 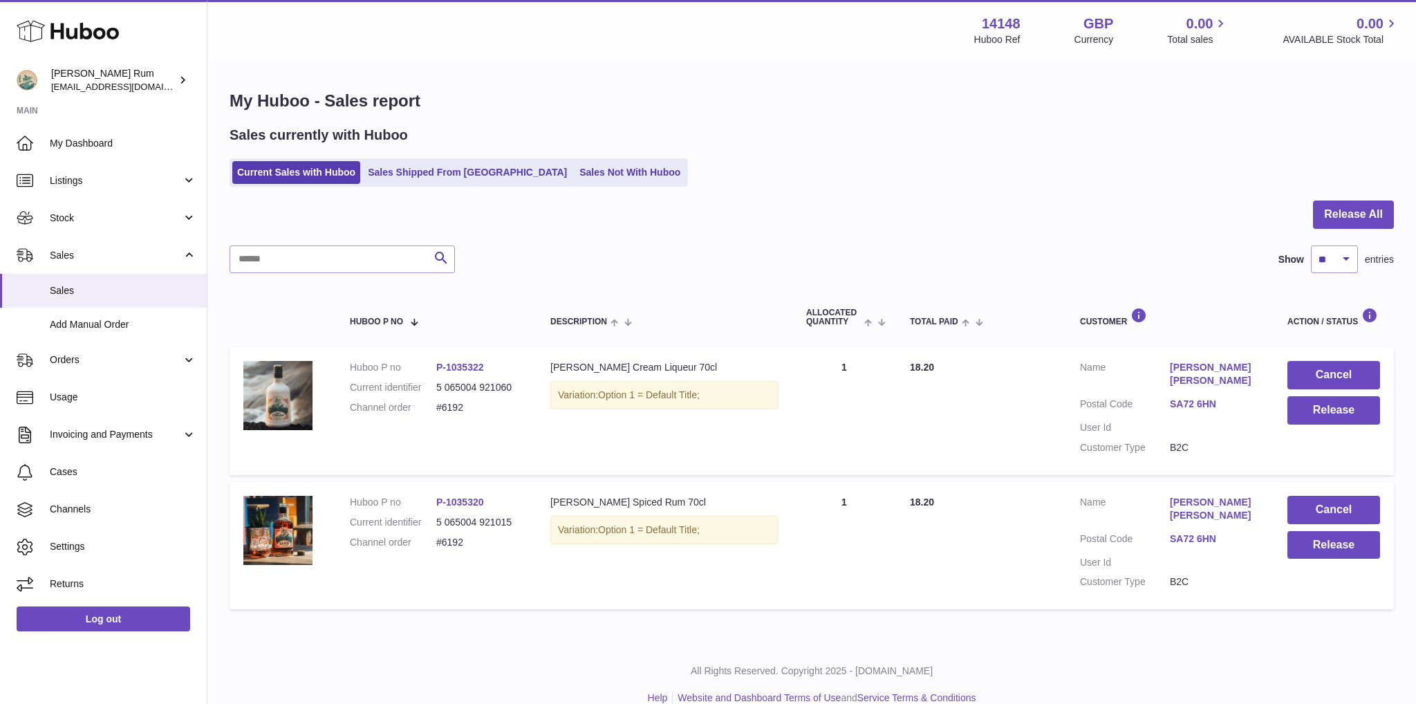 I want to click on span: My Dashboard, so click(x=123, y=143).